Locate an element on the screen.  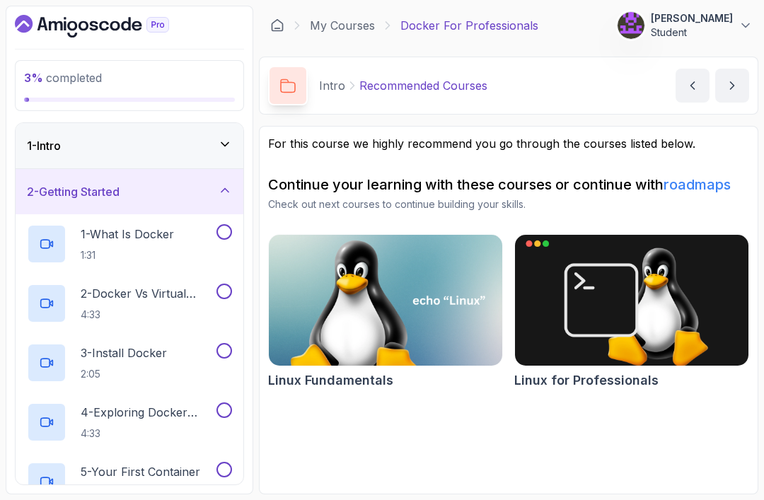
p: 2 - Docker vs Virtual Machines is located at coordinates (147, 293).